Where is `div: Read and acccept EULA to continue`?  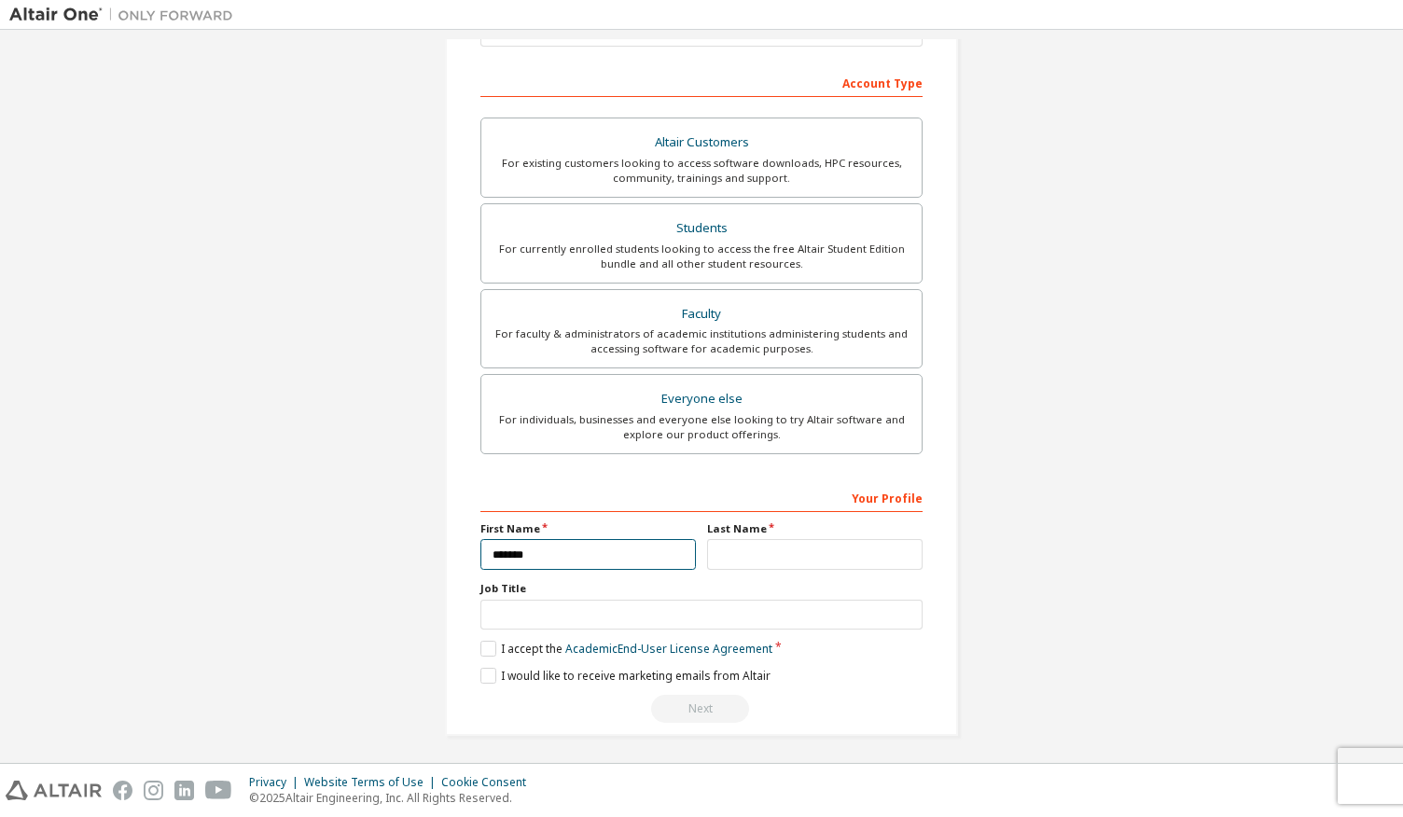
div: Read and acccept EULA to continue is located at coordinates (701, 709).